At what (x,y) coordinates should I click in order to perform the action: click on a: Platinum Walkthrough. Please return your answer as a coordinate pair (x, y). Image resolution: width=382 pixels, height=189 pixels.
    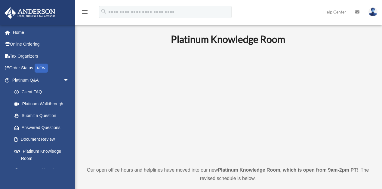
    Looking at the image, I should click on (43, 104).